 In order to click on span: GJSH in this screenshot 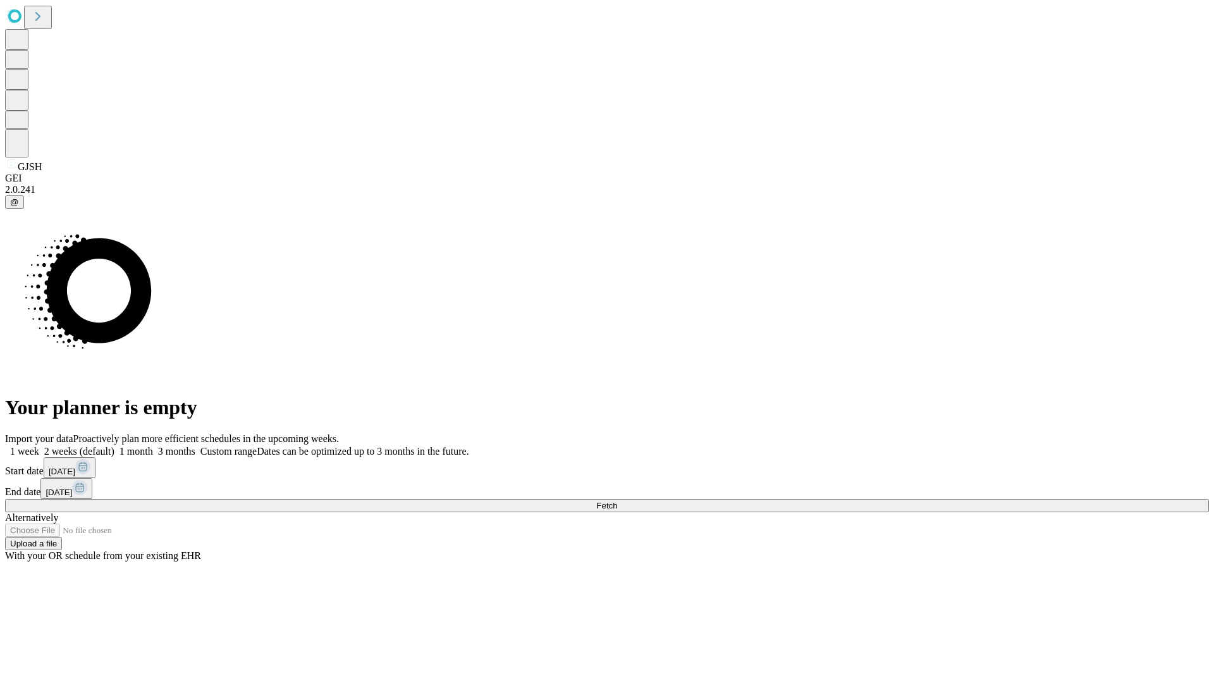, I will do `click(30, 166)`.